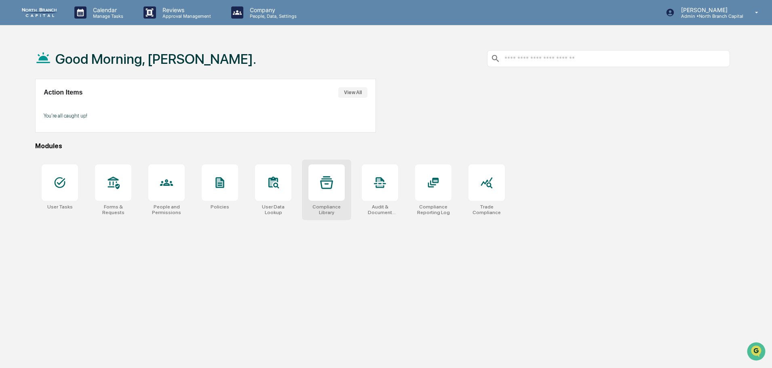 The height and width of the screenshot is (368, 772). Describe the element at coordinates (63, 93) in the screenshot. I see `h2: Action Items` at that location.